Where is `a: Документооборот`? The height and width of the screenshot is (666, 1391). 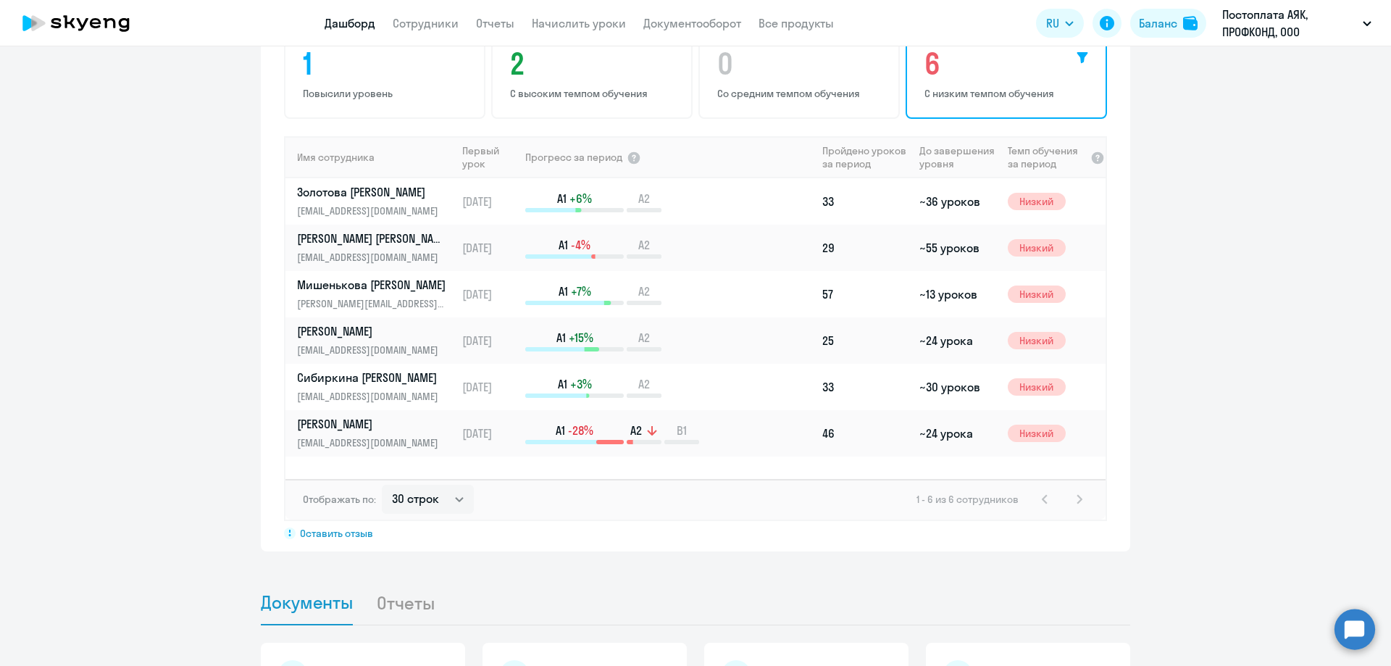
a: Документооборот is located at coordinates (692, 23).